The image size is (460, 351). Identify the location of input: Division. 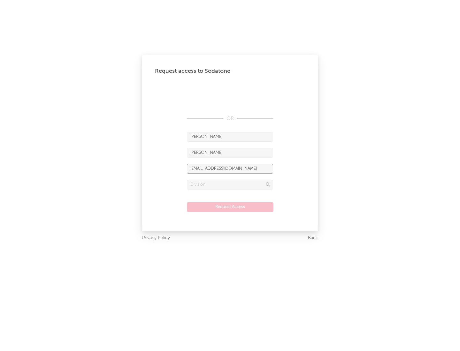
(230, 185).